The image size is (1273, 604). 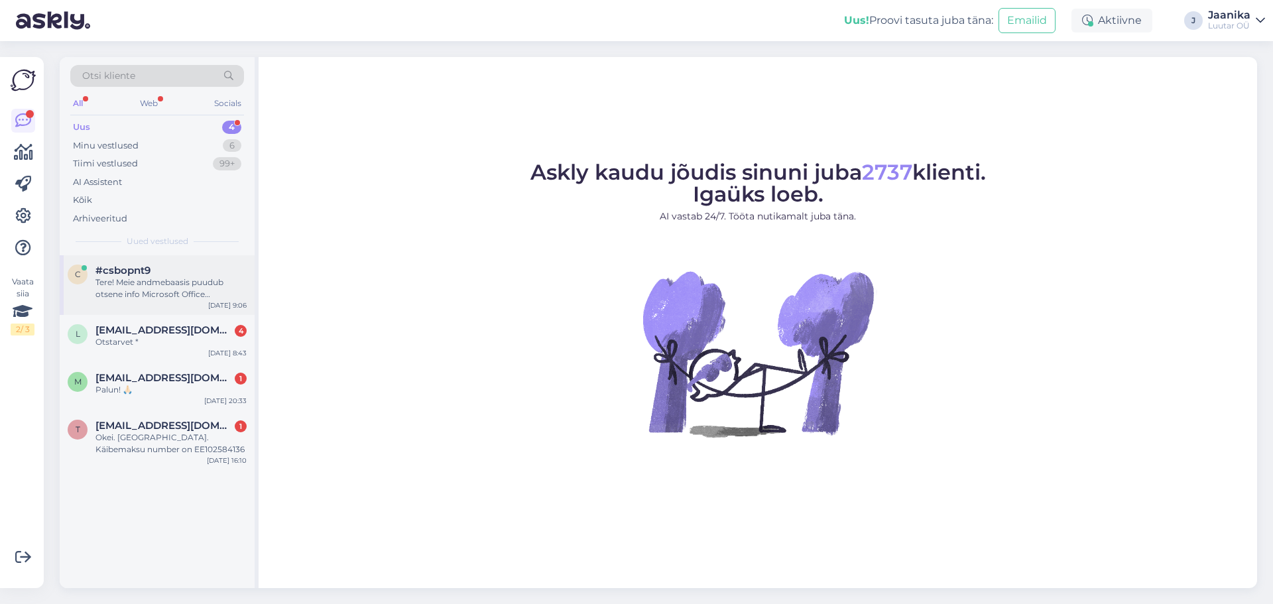 I want to click on div: Socials, so click(x=227, y=103).